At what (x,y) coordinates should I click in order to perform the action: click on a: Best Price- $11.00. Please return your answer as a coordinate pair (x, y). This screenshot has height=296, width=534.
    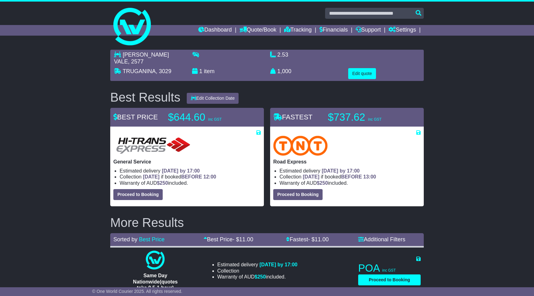
    Looking at the image, I should click on (228, 239).